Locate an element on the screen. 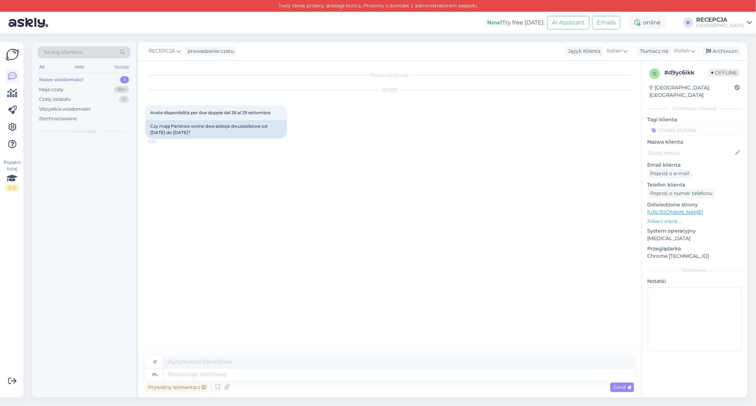 The image size is (756, 406). img: Askly Logo is located at coordinates (12, 55).